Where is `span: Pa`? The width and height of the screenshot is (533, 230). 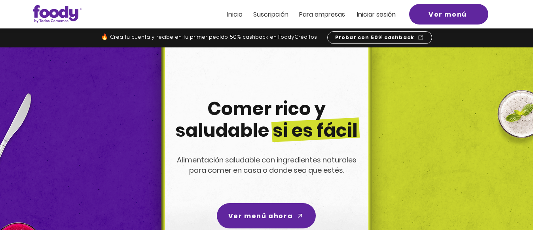
span: Pa is located at coordinates (303, 14).